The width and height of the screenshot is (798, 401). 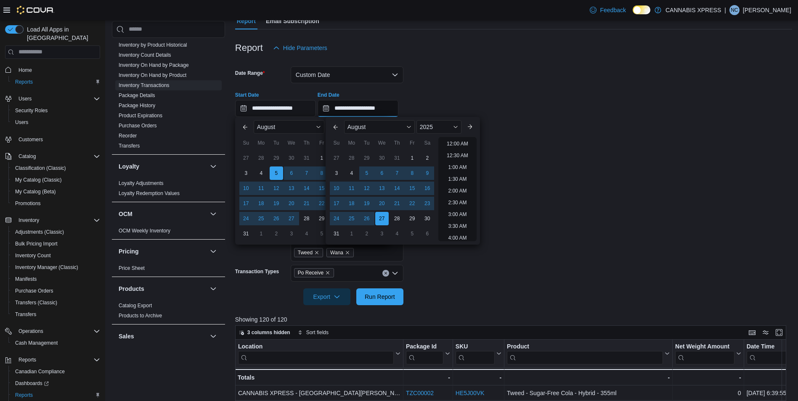 I want to click on button: Reports, so click(x=27, y=360).